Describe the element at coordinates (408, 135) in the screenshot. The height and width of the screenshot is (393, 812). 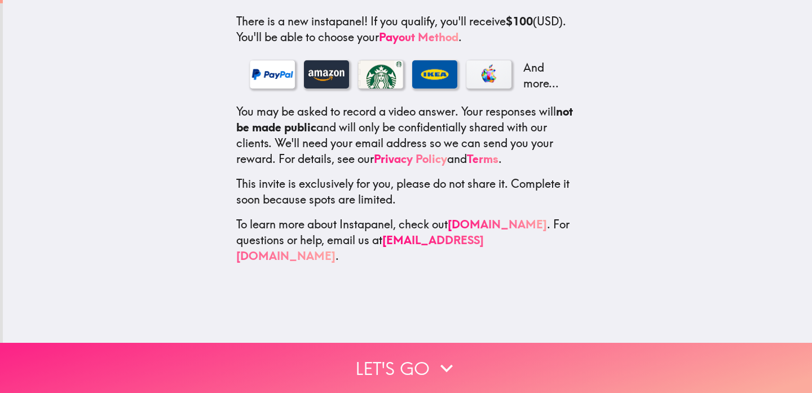
I see `p: You may be asked to record a video answer. Your responses will and will only be confidentially sh...` at that location.